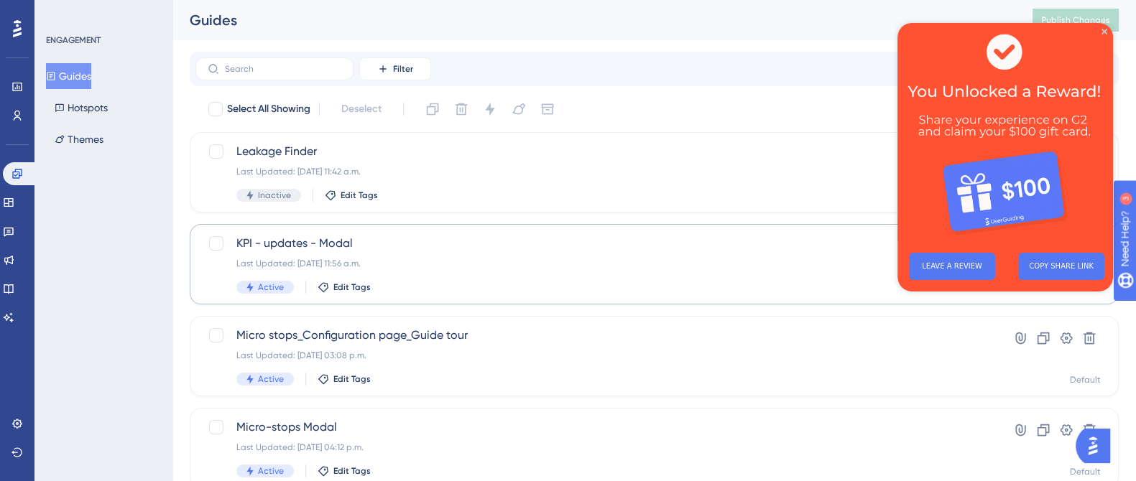 The image size is (1136, 481). Describe the element at coordinates (596, 335) in the screenshot. I see `span: Micro stops_Configuration page_Guide tour` at that location.